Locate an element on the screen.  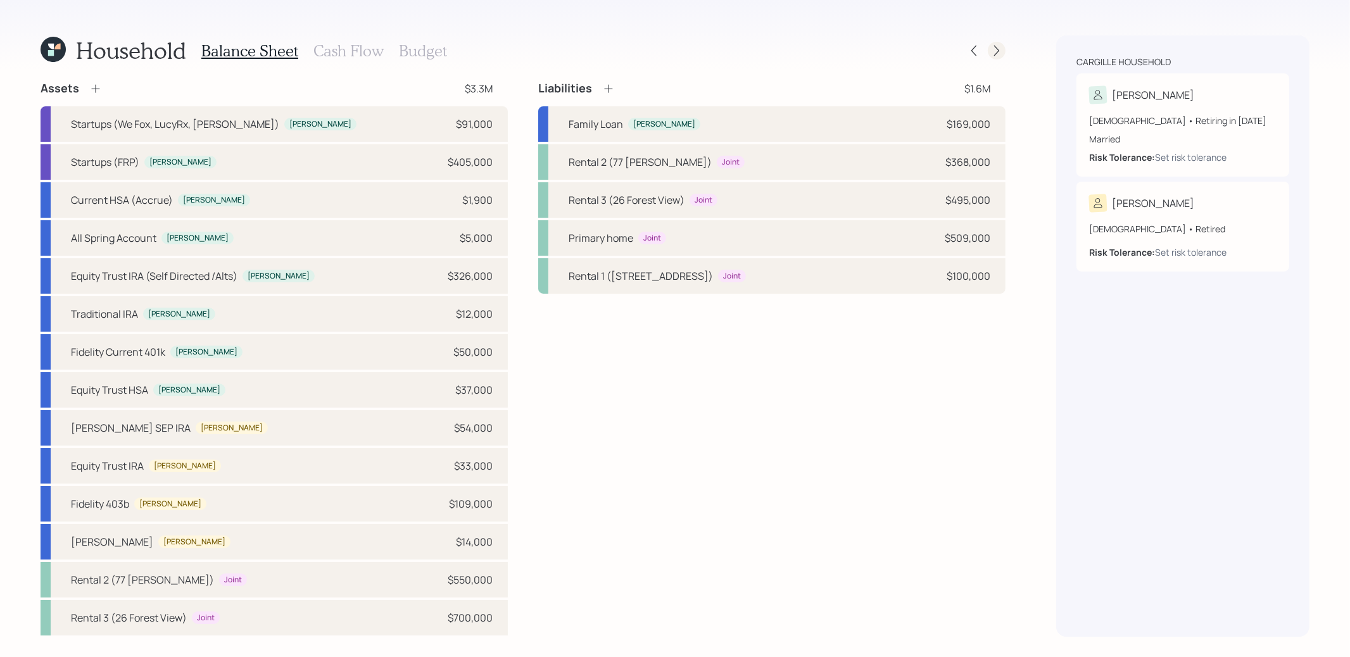
div: $326,000 is located at coordinates (470, 276).